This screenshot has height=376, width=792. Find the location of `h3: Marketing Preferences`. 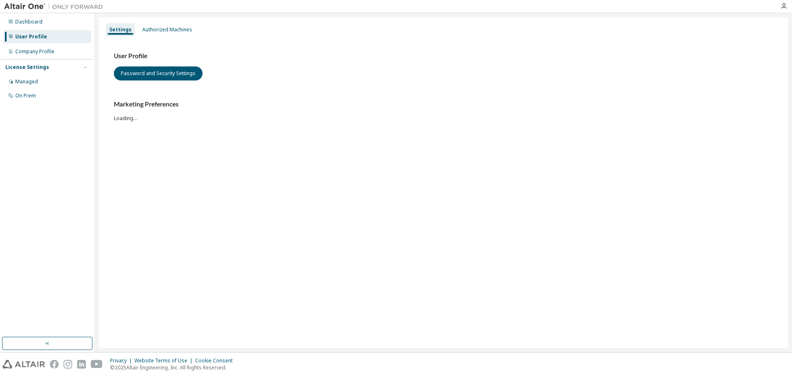

h3: Marketing Preferences is located at coordinates (444, 104).